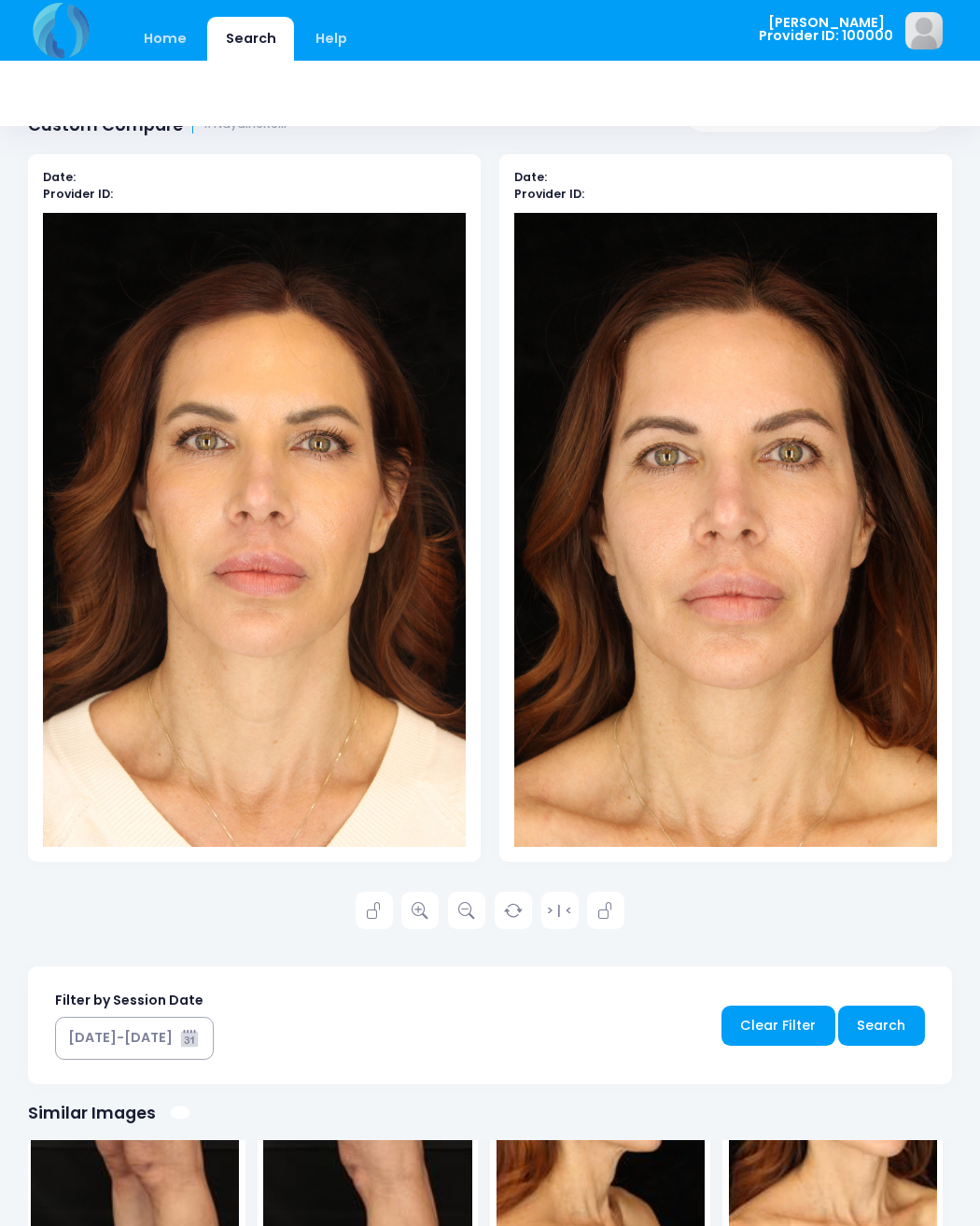 The image size is (980, 1226). I want to click on img: compare-img2, so click(713, 550).